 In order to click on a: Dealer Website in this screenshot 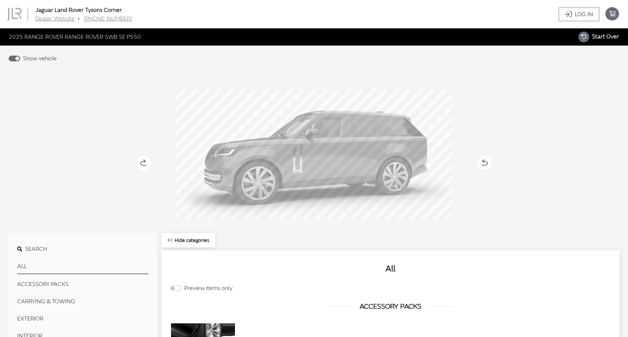, I will do `click(55, 19)`.